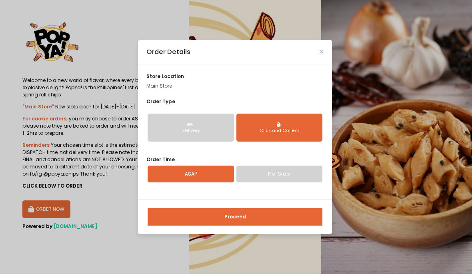 The image size is (472, 274). What do you see at coordinates (191, 128) in the screenshot?
I see `button: Delivery` at bounding box center [191, 128].